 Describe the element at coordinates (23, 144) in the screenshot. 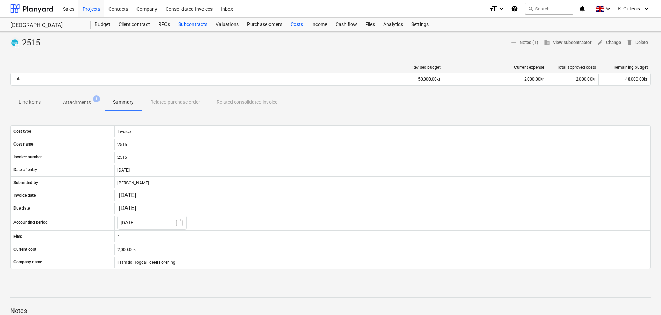

I see `p: Cost name` at that location.